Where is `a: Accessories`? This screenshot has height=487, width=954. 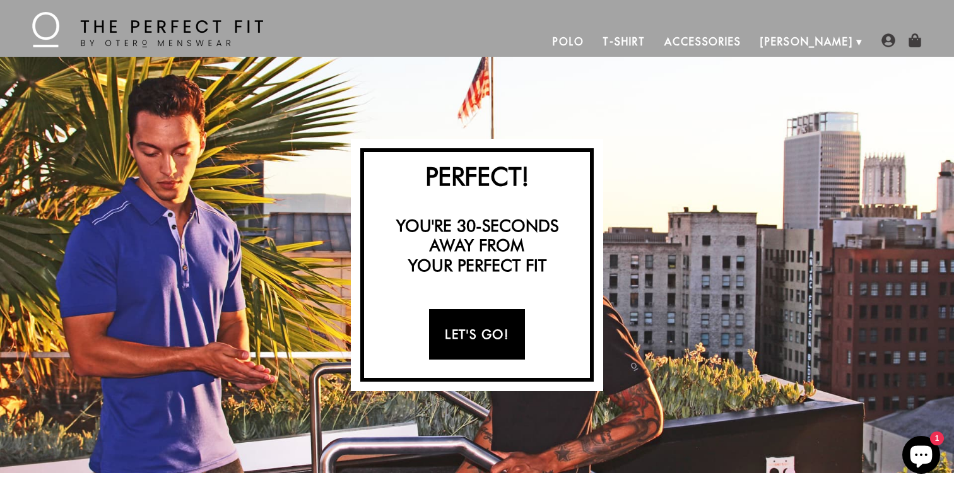
a: Accessories is located at coordinates (703, 42).